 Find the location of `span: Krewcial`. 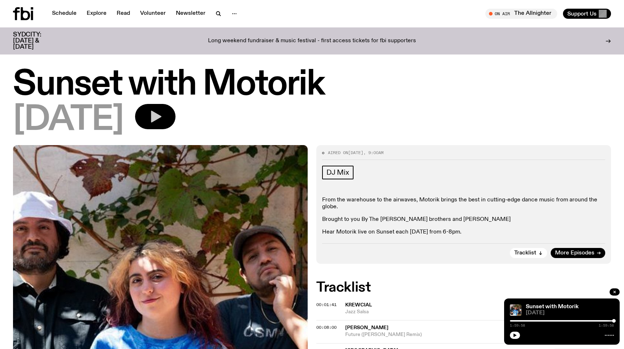

span: Krewcial is located at coordinates (358, 305).